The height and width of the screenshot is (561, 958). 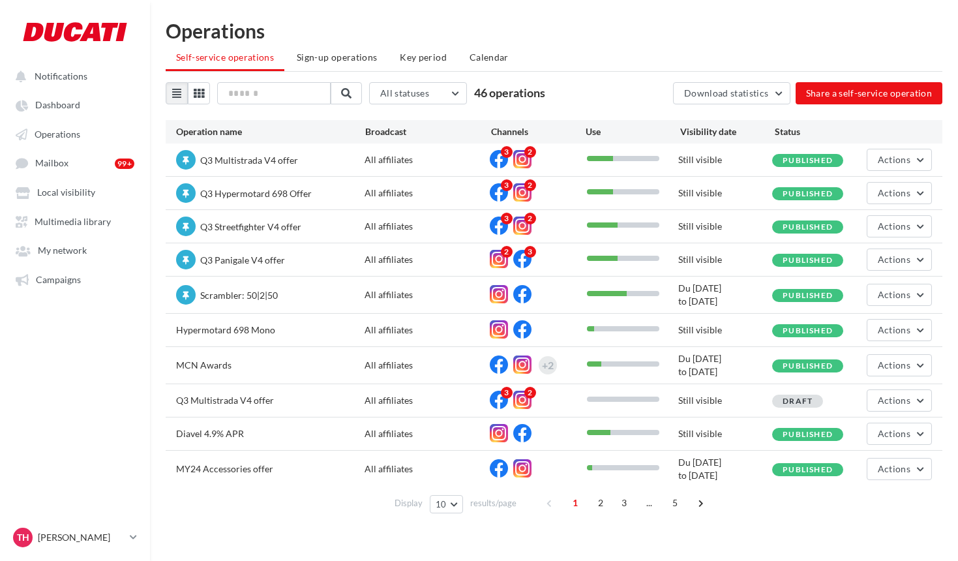 What do you see at coordinates (58, 279) in the screenshot?
I see `span: Campaigns` at bounding box center [58, 279].